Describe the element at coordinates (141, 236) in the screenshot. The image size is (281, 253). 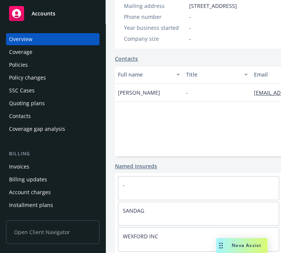
I see `a: WEXFORD INC` at that location.